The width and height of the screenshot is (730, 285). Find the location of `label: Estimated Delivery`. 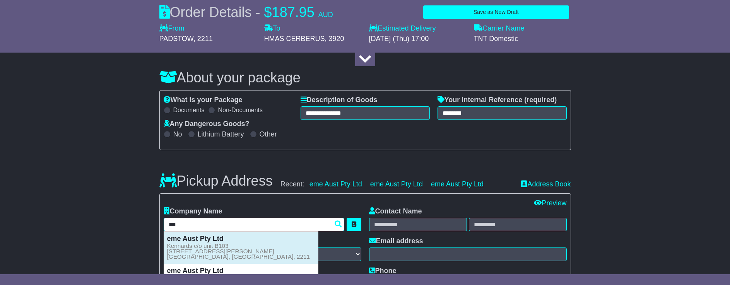

label: Estimated Delivery is located at coordinates (418, 29).